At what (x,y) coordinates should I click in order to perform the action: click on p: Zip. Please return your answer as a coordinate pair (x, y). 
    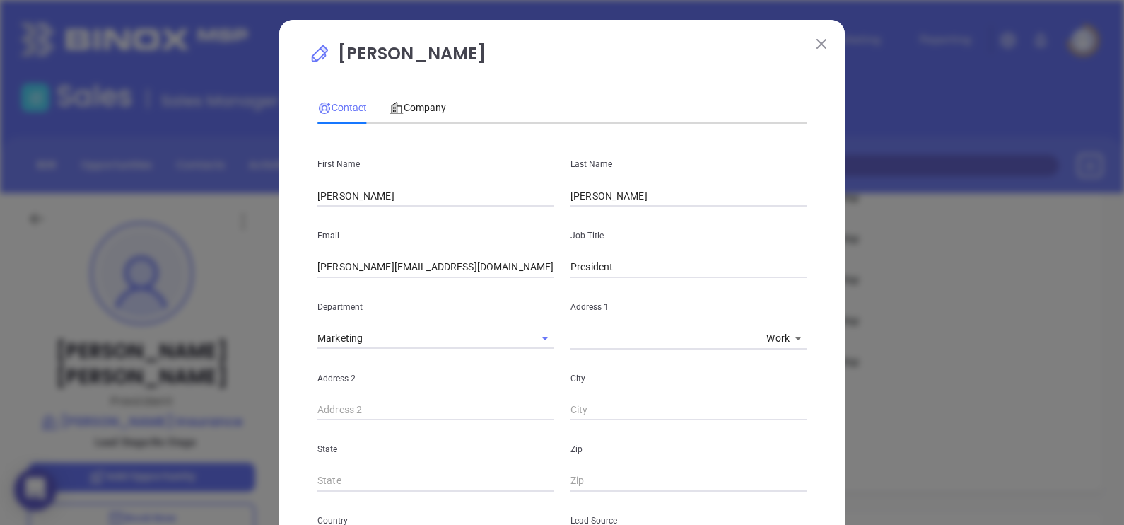
    Looking at the image, I should click on (689, 449).